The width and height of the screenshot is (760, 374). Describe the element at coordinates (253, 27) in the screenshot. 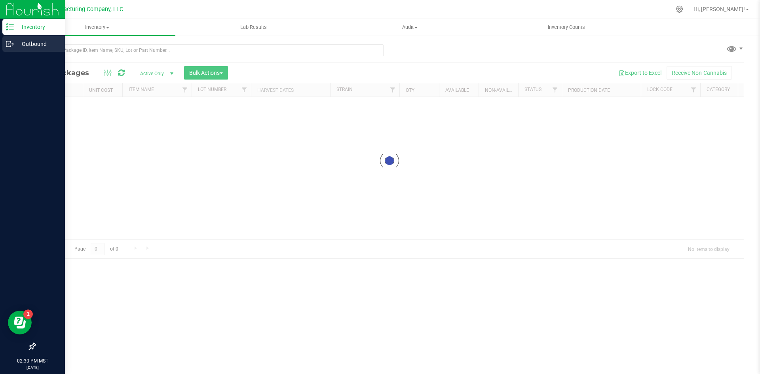

I see `span: Lab Results` at that location.